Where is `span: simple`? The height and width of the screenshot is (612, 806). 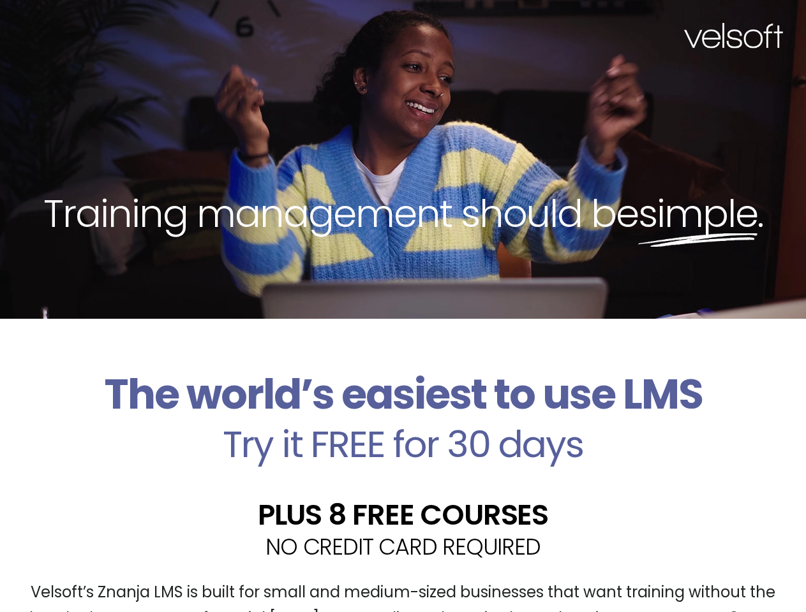
span: simple is located at coordinates (697, 214).